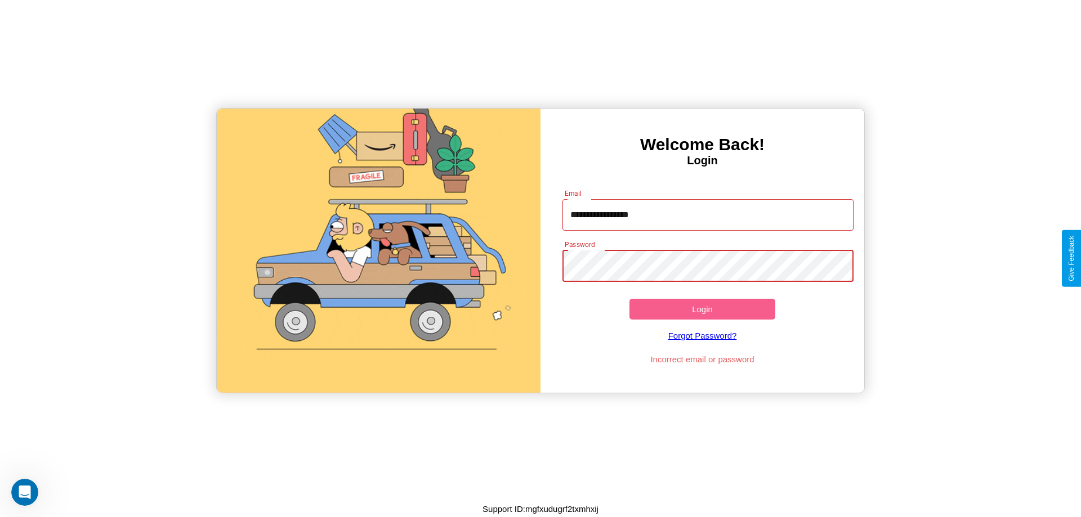  Describe the element at coordinates (703, 359) in the screenshot. I see `p: Incorrect email or password` at that location.